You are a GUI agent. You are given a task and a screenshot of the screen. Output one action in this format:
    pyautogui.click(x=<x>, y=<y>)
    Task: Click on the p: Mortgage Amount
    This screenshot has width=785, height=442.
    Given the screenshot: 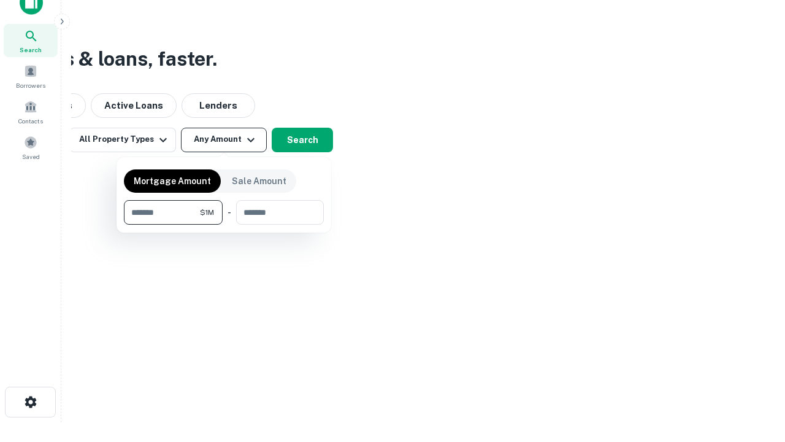 What is the action you would take?
    pyautogui.click(x=172, y=181)
    